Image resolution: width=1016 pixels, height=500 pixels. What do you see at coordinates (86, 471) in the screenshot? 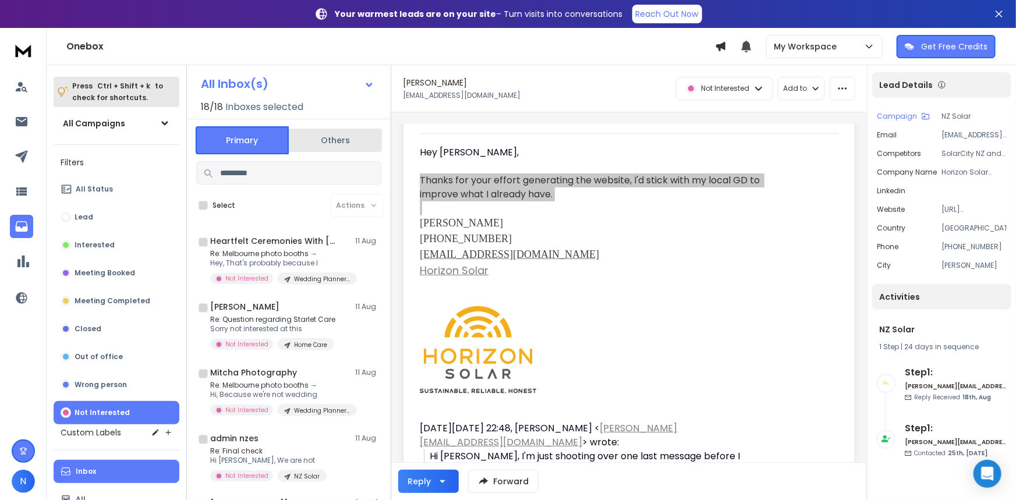
I see `p: Inbox` at bounding box center [86, 471].